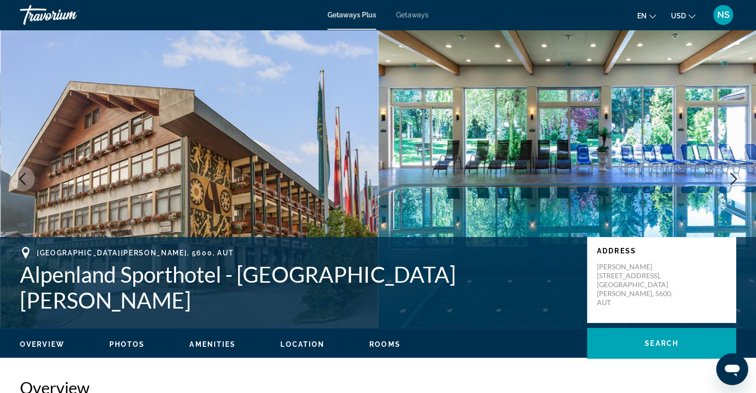 The height and width of the screenshot is (393, 756). Describe the element at coordinates (302, 344) in the screenshot. I see `span: Location` at that location.